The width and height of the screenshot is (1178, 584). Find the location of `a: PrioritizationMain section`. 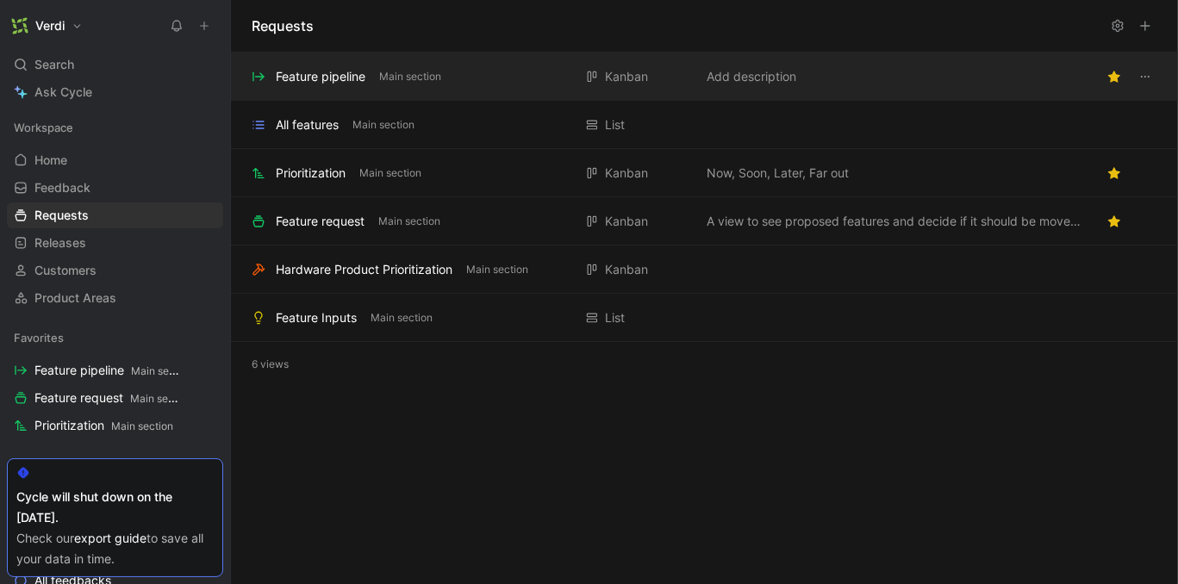

a: PrioritizationMain section is located at coordinates (115, 426).